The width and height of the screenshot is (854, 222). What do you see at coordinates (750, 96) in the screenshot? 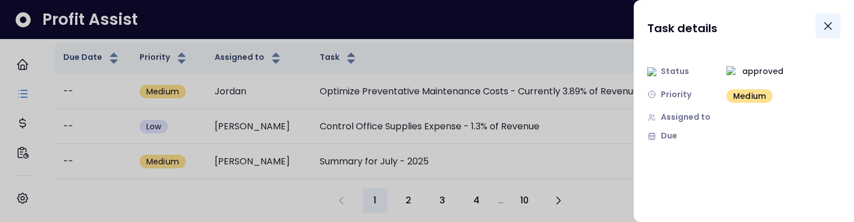
I see `span: Medium` at bounding box center [750, 96].